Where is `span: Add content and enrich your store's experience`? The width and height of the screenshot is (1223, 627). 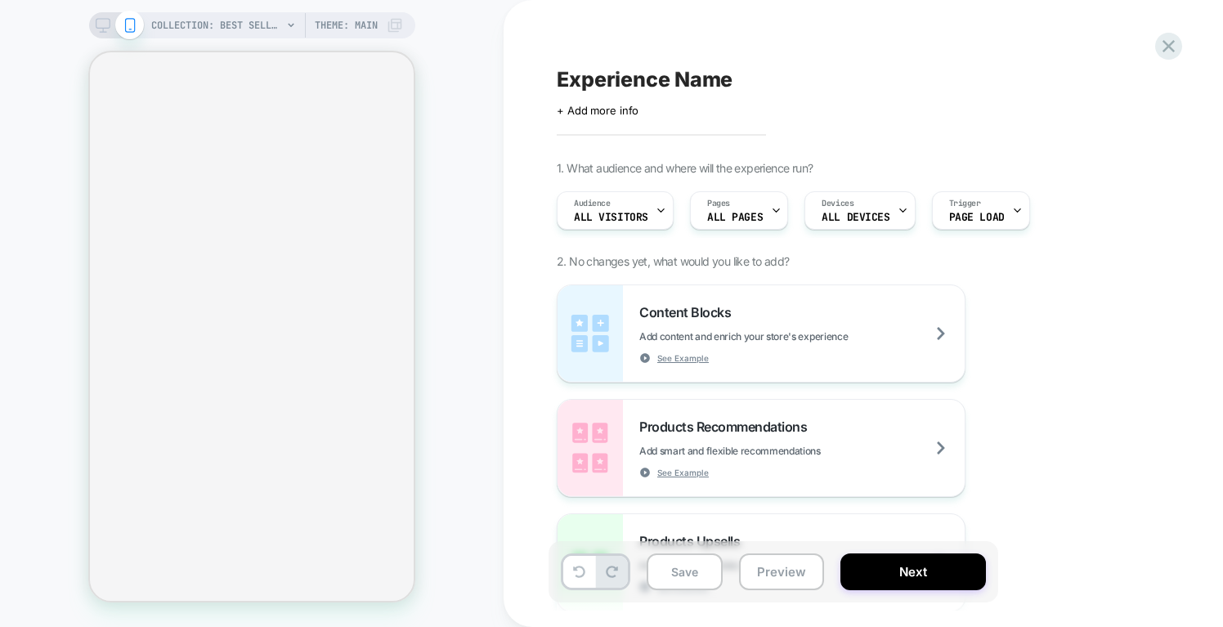
span: Add content and enrich your store's experience is located at coordinates (784, 336).